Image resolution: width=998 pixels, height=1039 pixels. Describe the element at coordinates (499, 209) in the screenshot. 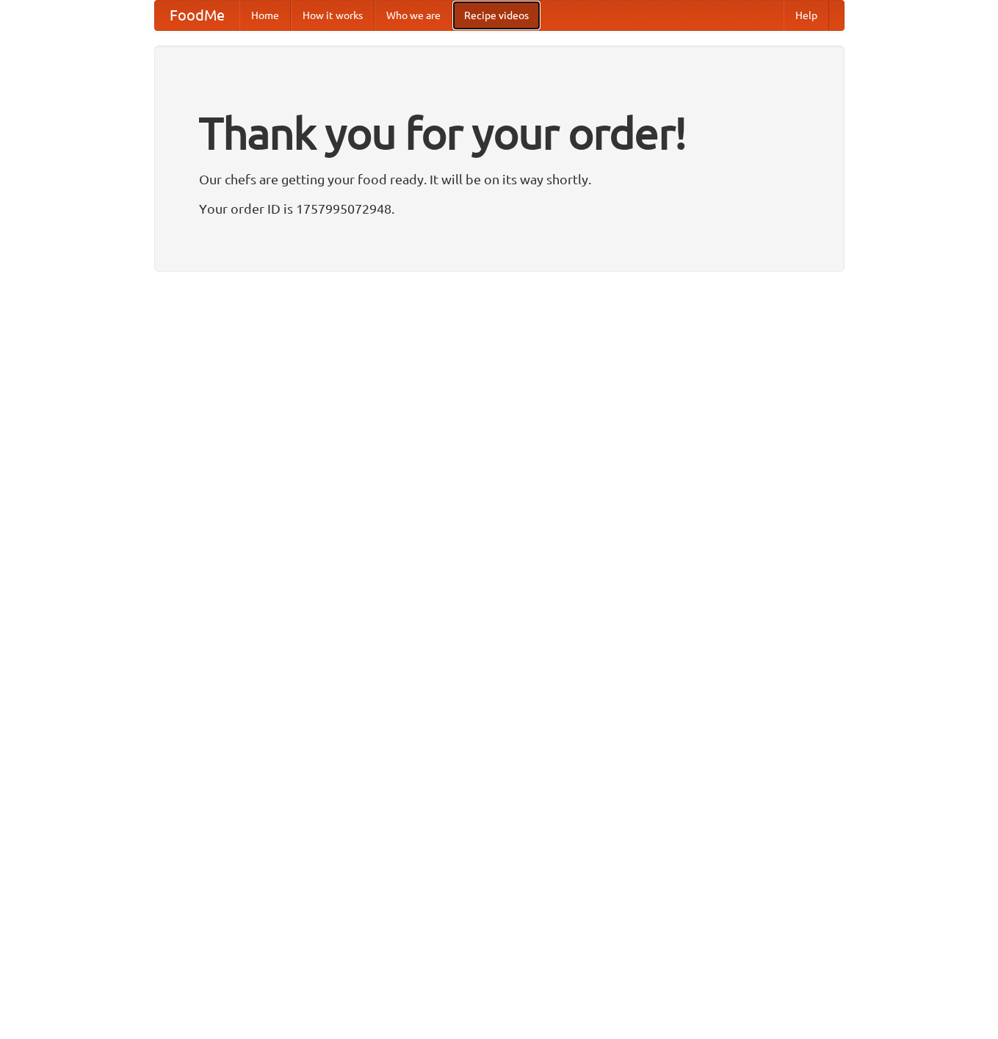

I see `p: Your order ID is 1757995072948.` at that location.